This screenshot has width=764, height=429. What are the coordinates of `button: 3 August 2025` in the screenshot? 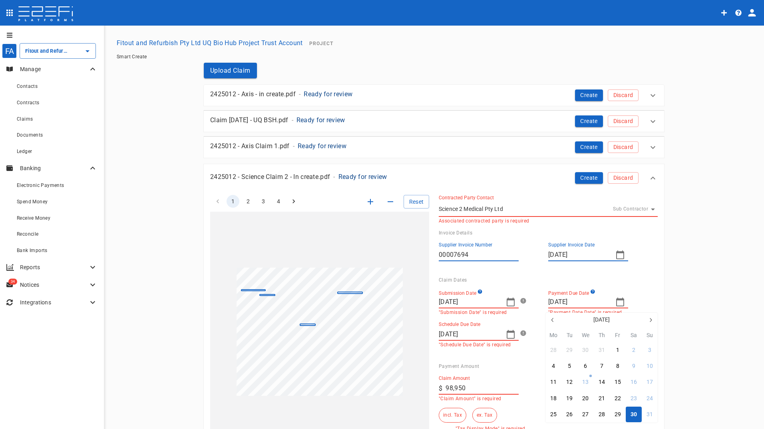 It's located at (649, 350).